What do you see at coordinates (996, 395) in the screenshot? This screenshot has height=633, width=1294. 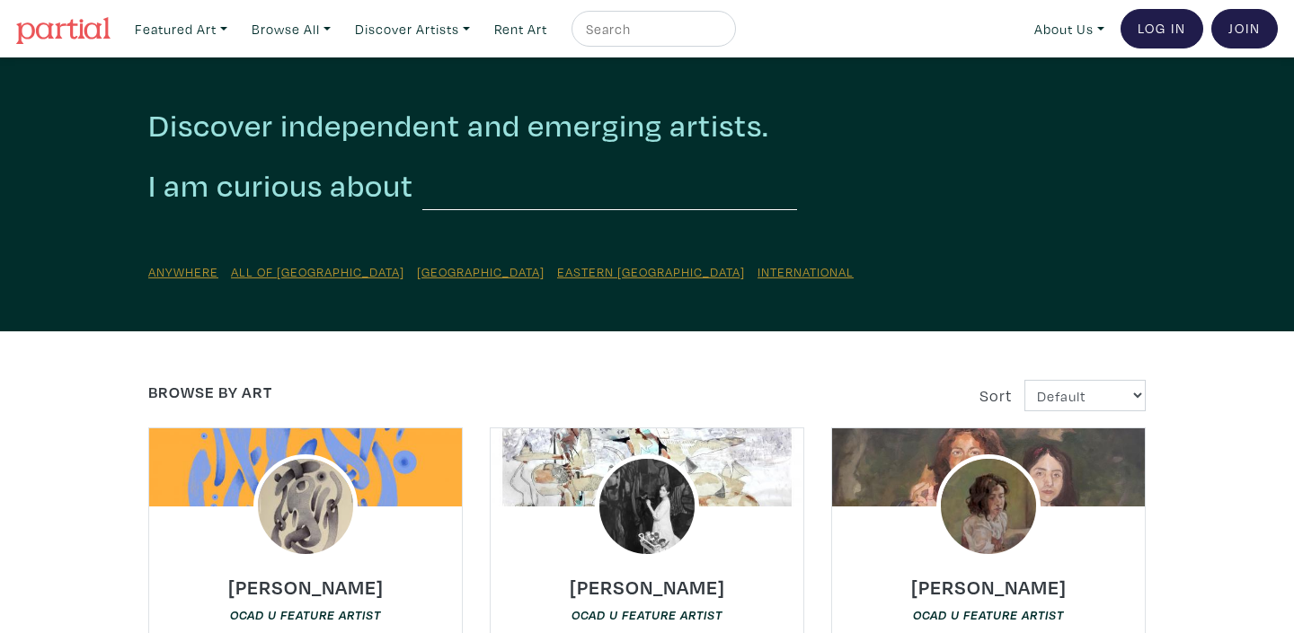 I see `span: Sort` at bounding box center [996, 395].